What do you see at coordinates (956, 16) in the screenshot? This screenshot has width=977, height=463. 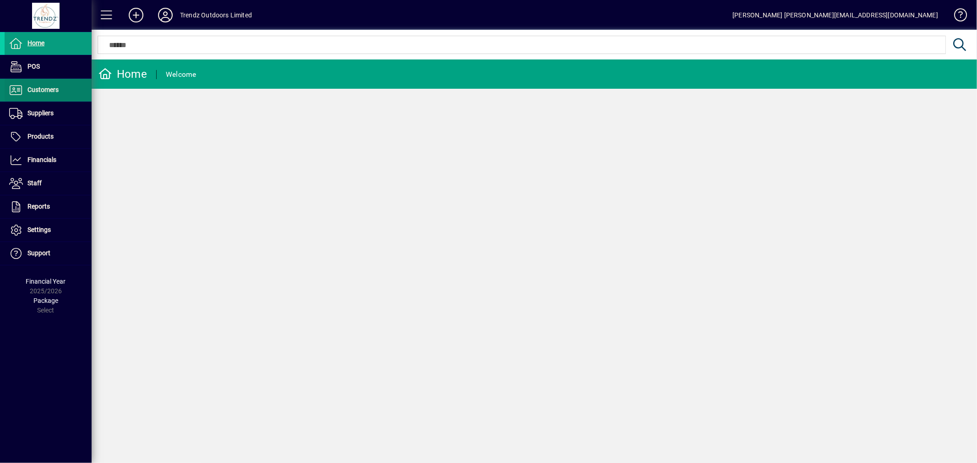 I see `a: Knowledge Base` at bounding box center [956, 16].